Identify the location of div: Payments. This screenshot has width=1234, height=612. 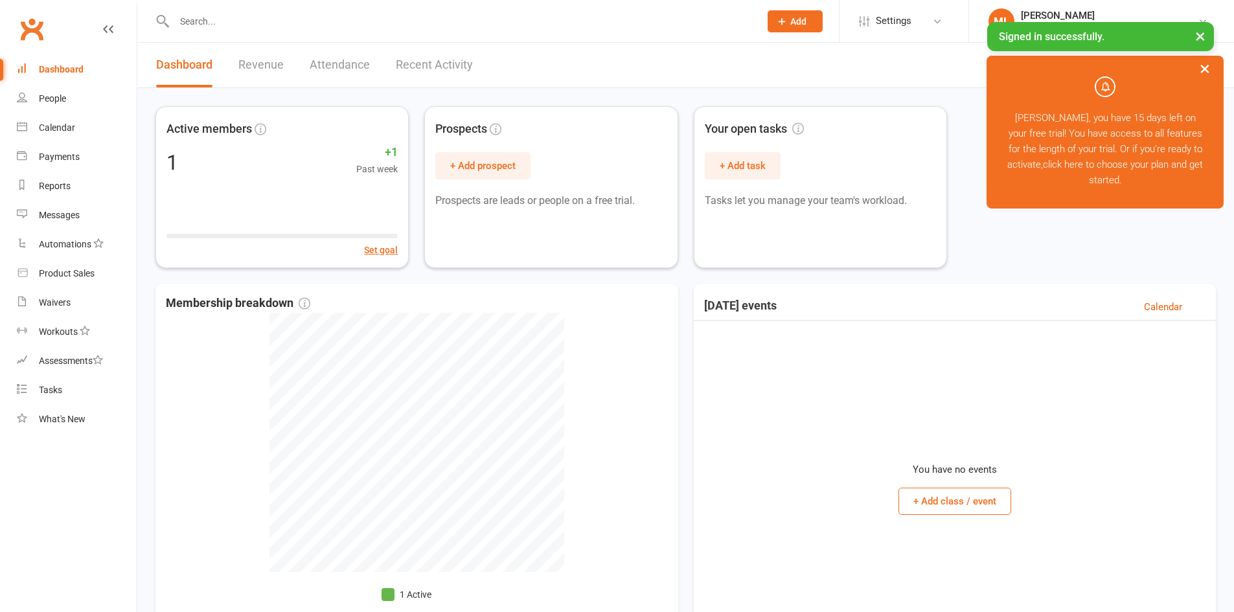
(59, 157).